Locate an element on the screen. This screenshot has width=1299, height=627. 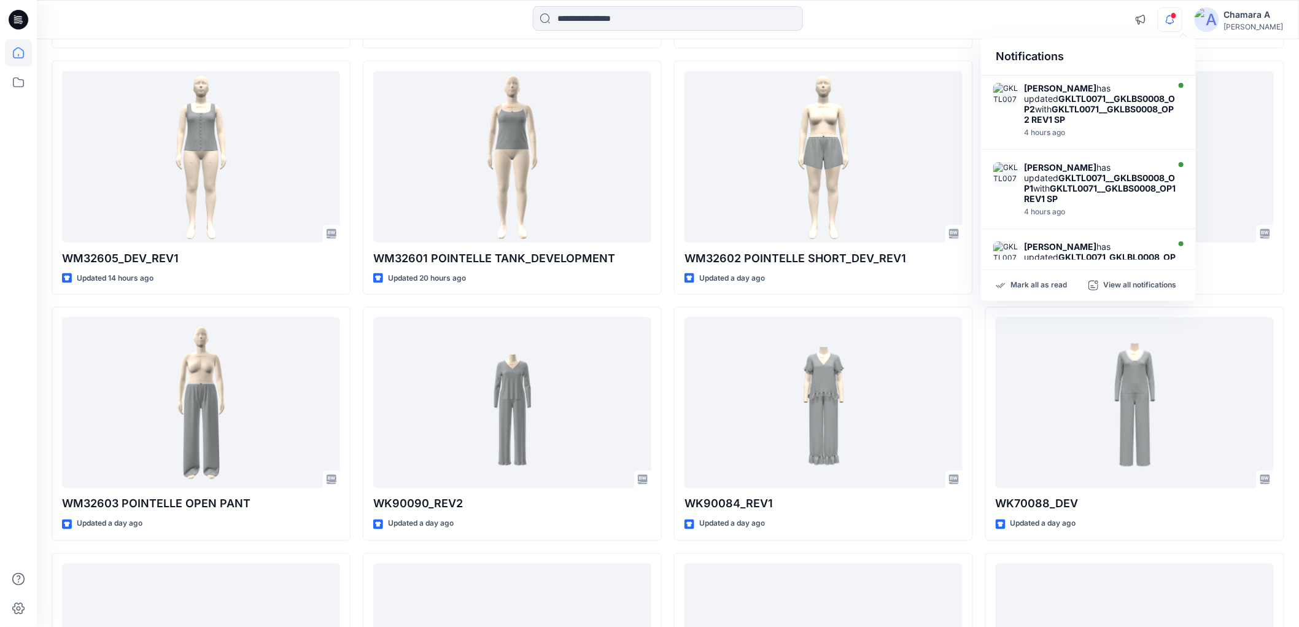
img: avatar is located at coordinates (1207, 20).